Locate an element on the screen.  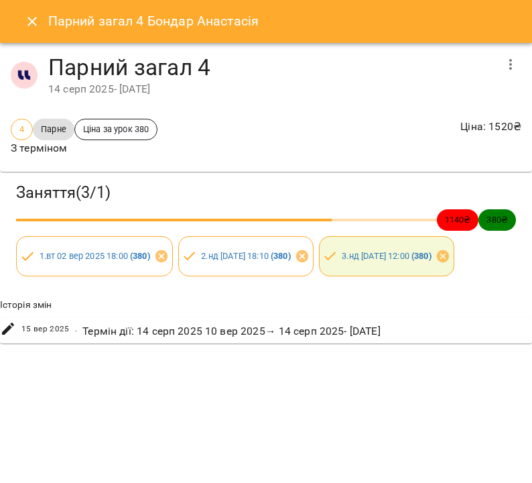
p: Ціна : 1520 ₴ is located at coordinates (491, 127).